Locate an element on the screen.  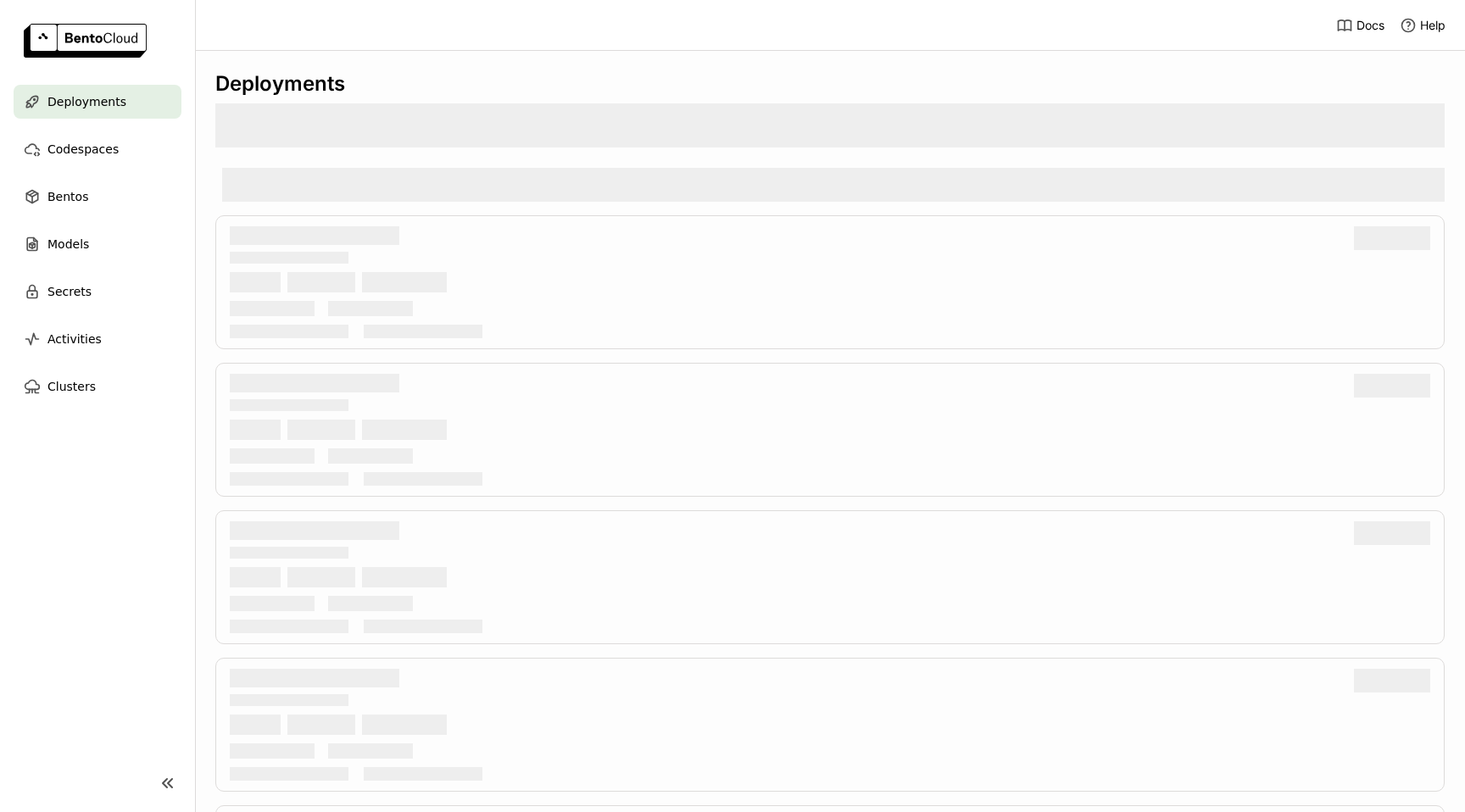
span: Activities is located at coordinates (75, 339).